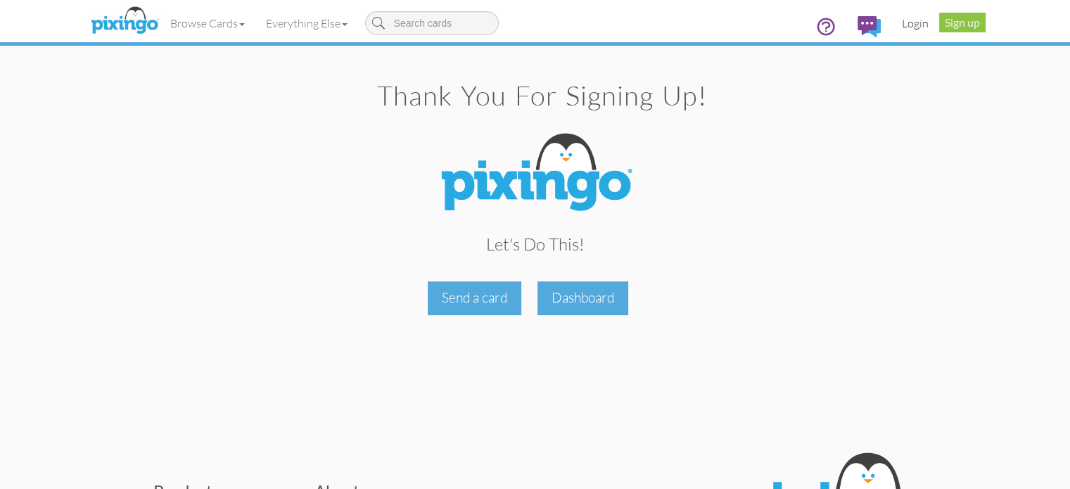 This screenshot has height=489, width=1070. Describe the element at coordinates (307, 23) in the screenshot. I see `a: Everything Else` at that location.